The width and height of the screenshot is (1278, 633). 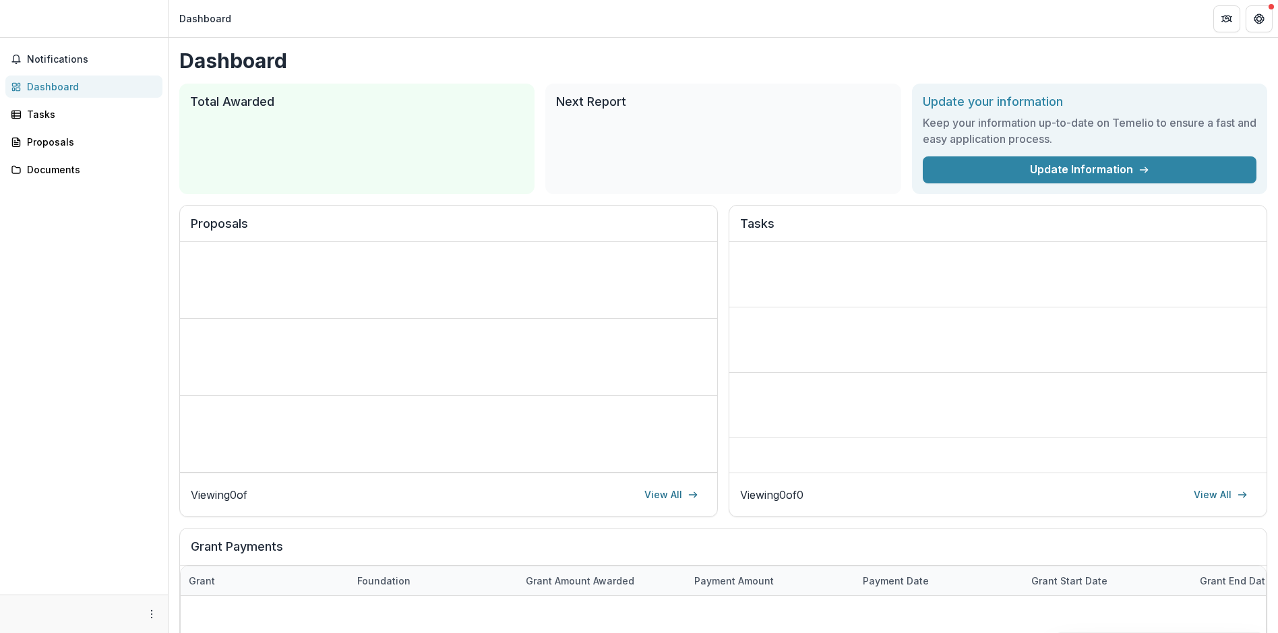 I want to click on a: Tasks, so click(x=84, y=114).